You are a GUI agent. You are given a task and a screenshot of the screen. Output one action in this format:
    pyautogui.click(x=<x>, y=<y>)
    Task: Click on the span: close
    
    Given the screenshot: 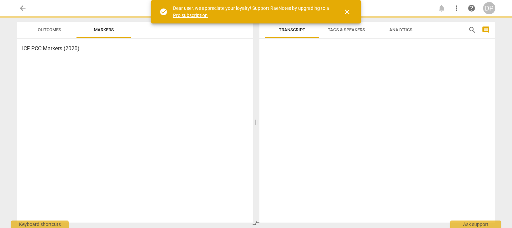 What is the action you would take?
    pyautogui.click(x=347, y=12)
    